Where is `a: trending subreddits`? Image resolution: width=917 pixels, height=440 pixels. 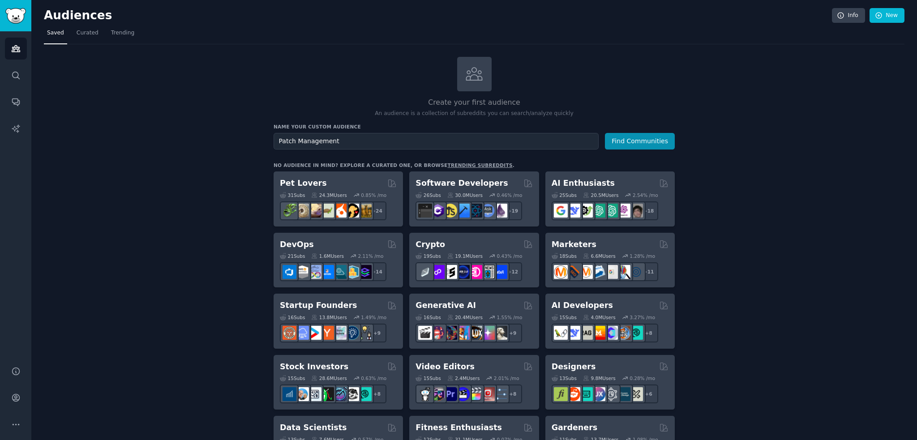 a: trending subreddits is located at coordinates (480, 165).